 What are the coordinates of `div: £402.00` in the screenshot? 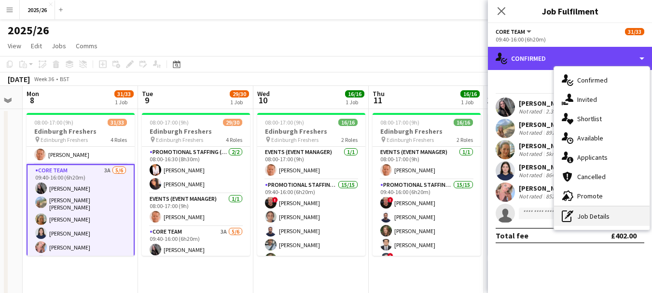 It's located at (624, 236).